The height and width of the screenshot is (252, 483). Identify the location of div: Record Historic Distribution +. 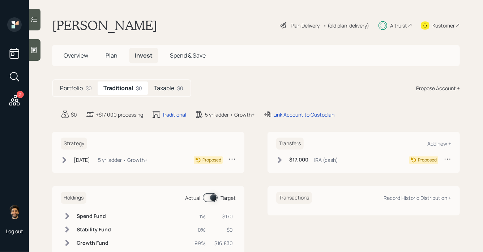
(417, 197).